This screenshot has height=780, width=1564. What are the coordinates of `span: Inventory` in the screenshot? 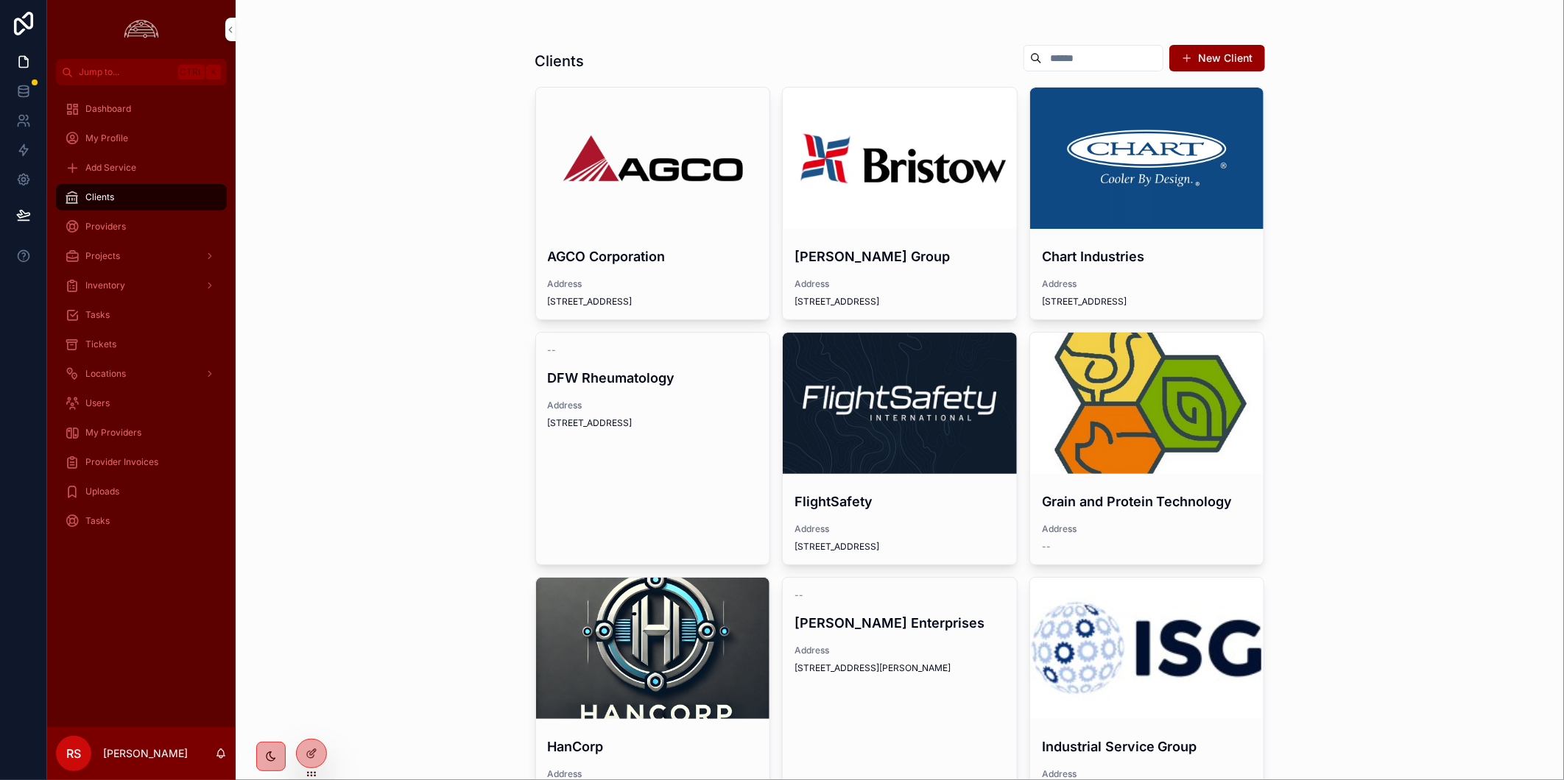 It's located at (105, 286).